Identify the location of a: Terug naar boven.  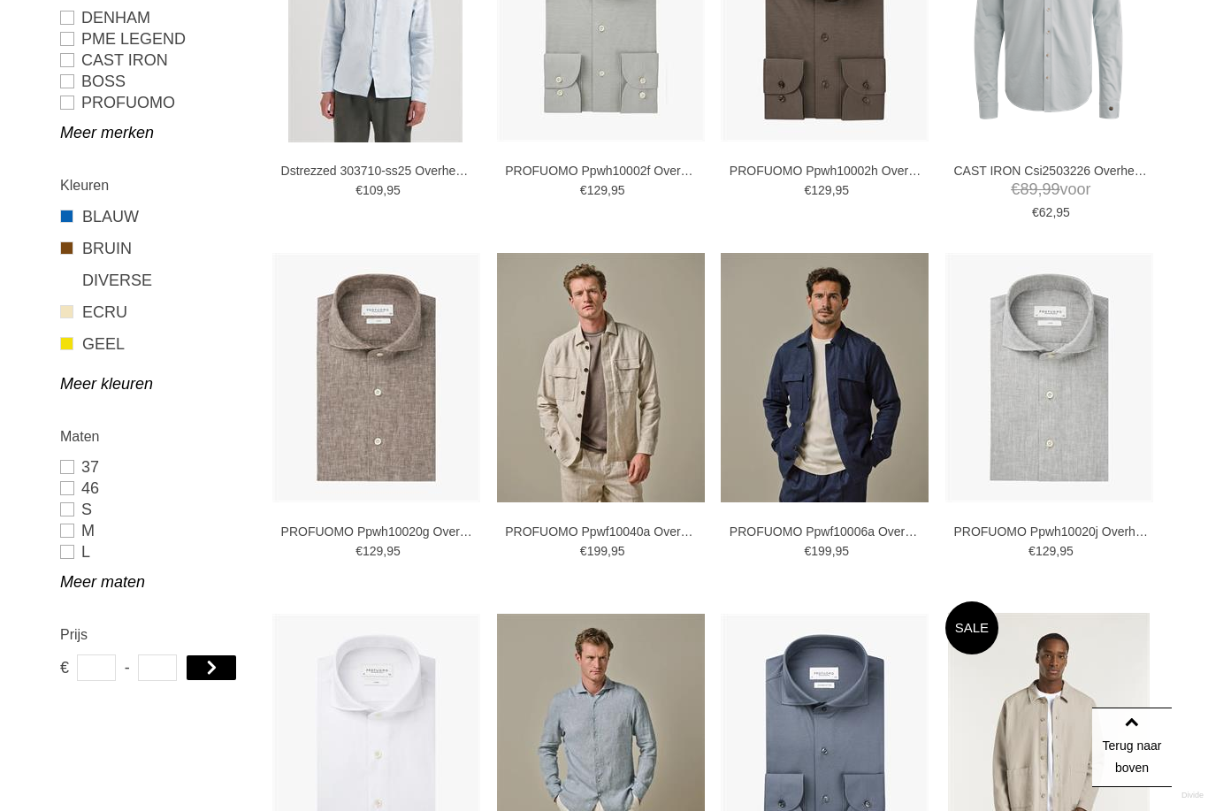
(1132, 748).